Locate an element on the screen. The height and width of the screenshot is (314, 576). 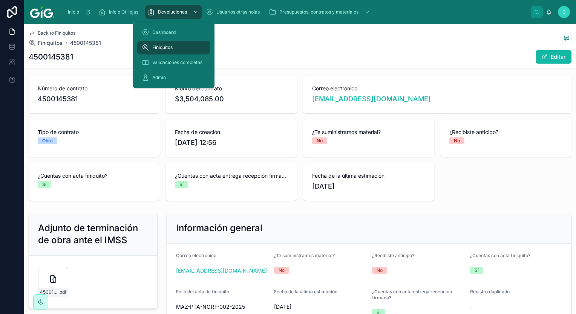
span: Tipo de contrato is located at coordinates (94, 132).